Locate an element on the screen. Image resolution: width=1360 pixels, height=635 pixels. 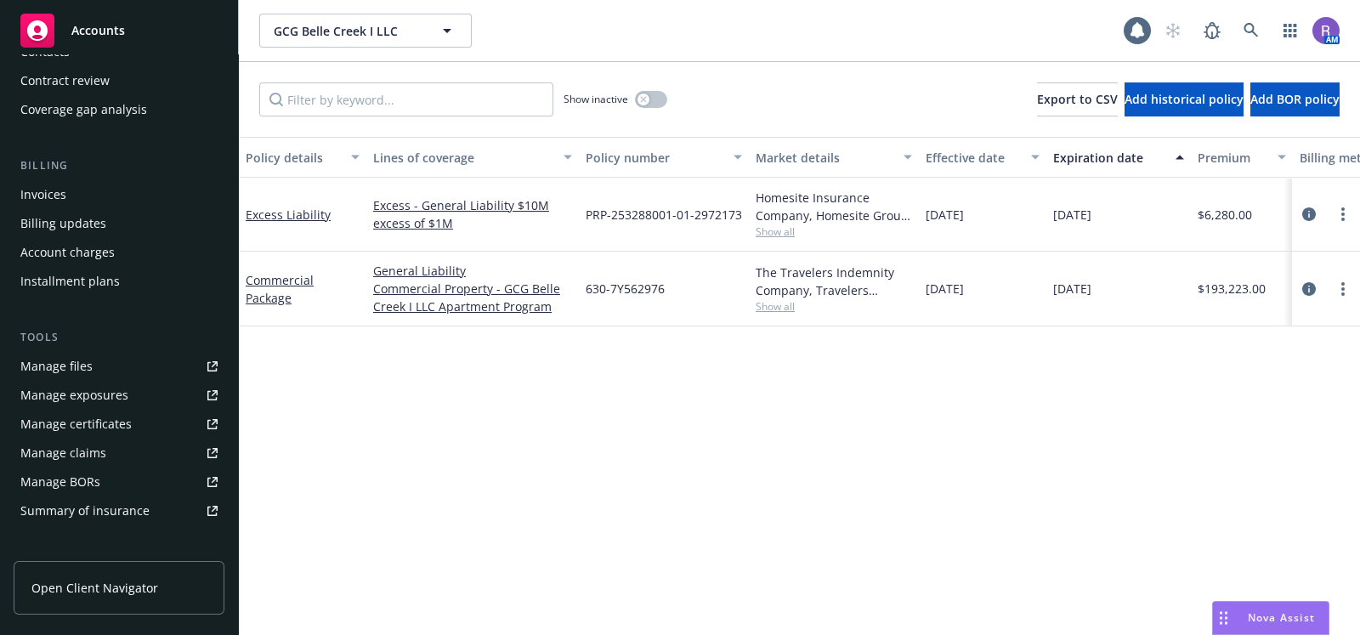
button: GCG Belle Creek I LLC is located at coordinates (365, 31).